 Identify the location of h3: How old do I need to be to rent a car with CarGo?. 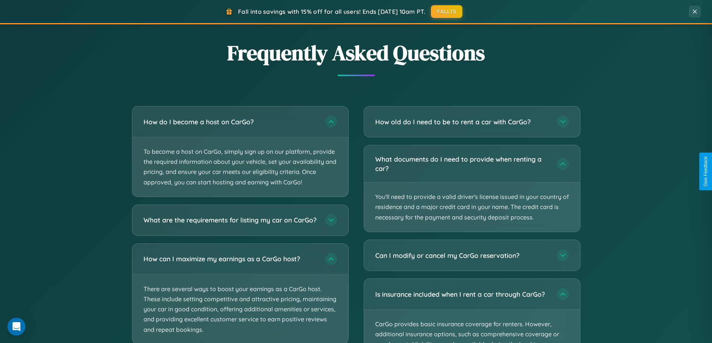
(462, 122).